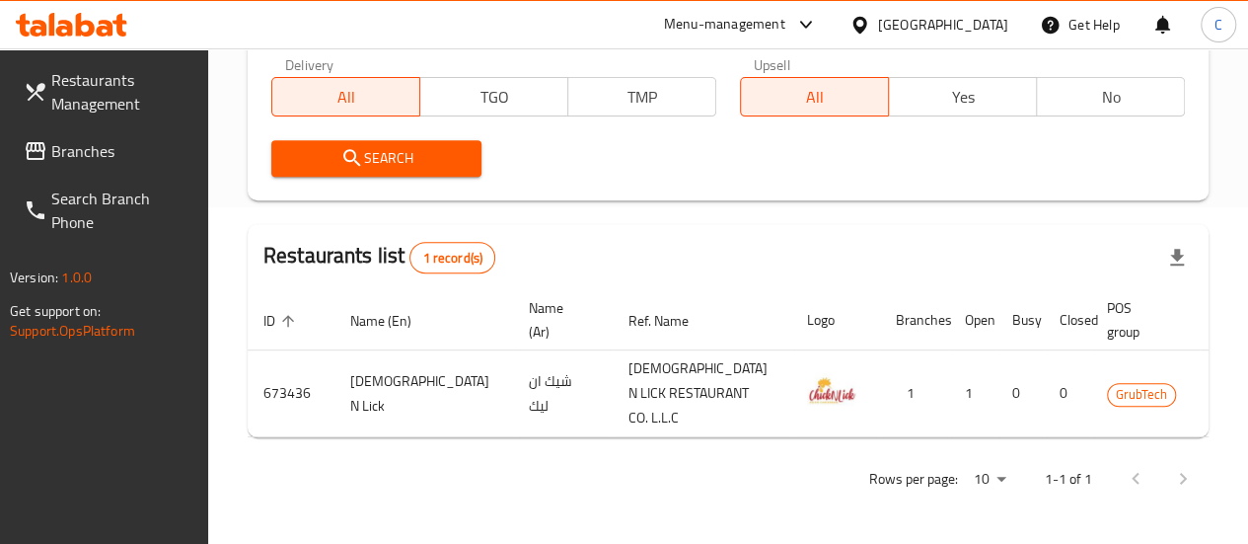  What do you see at coordinates (1020, 320) in the screenshot?
I see `th: Busy` at bounding box center [1020, 320].